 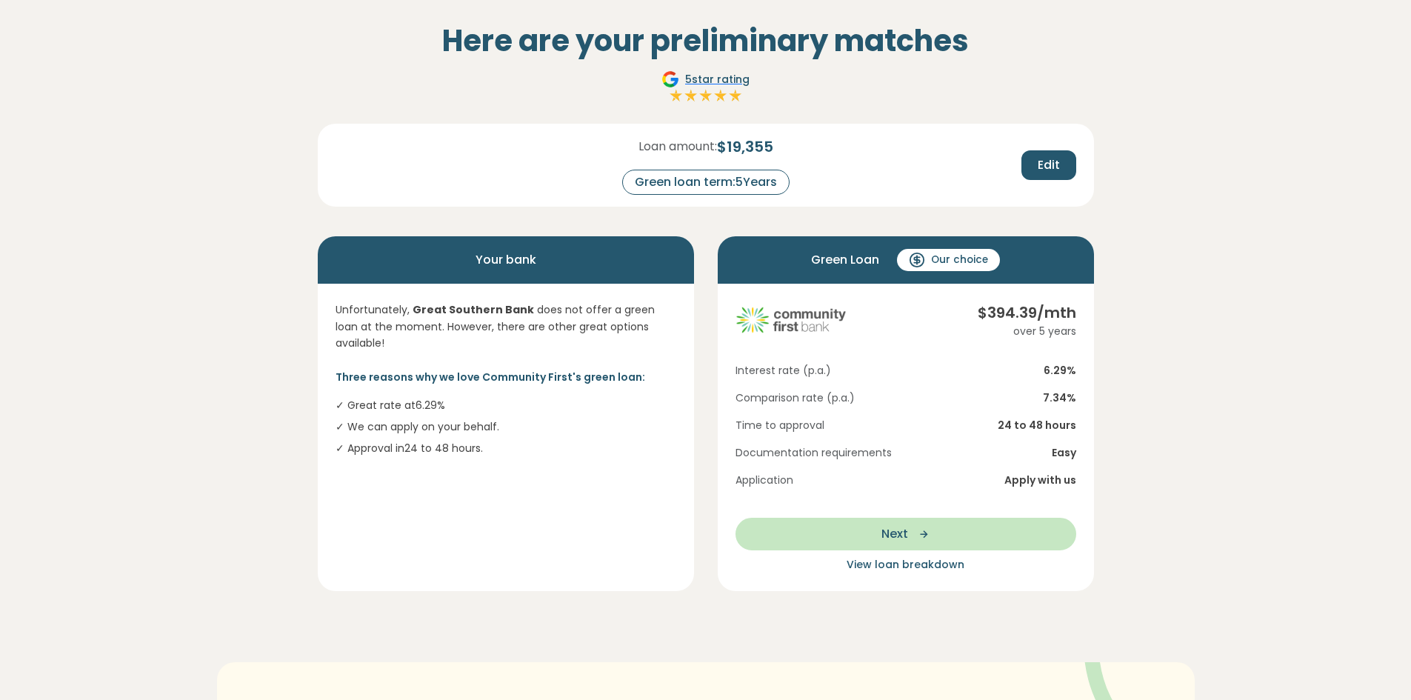 I want to click on div: Green loan term: 5 Years, so click(x=706, y=182).